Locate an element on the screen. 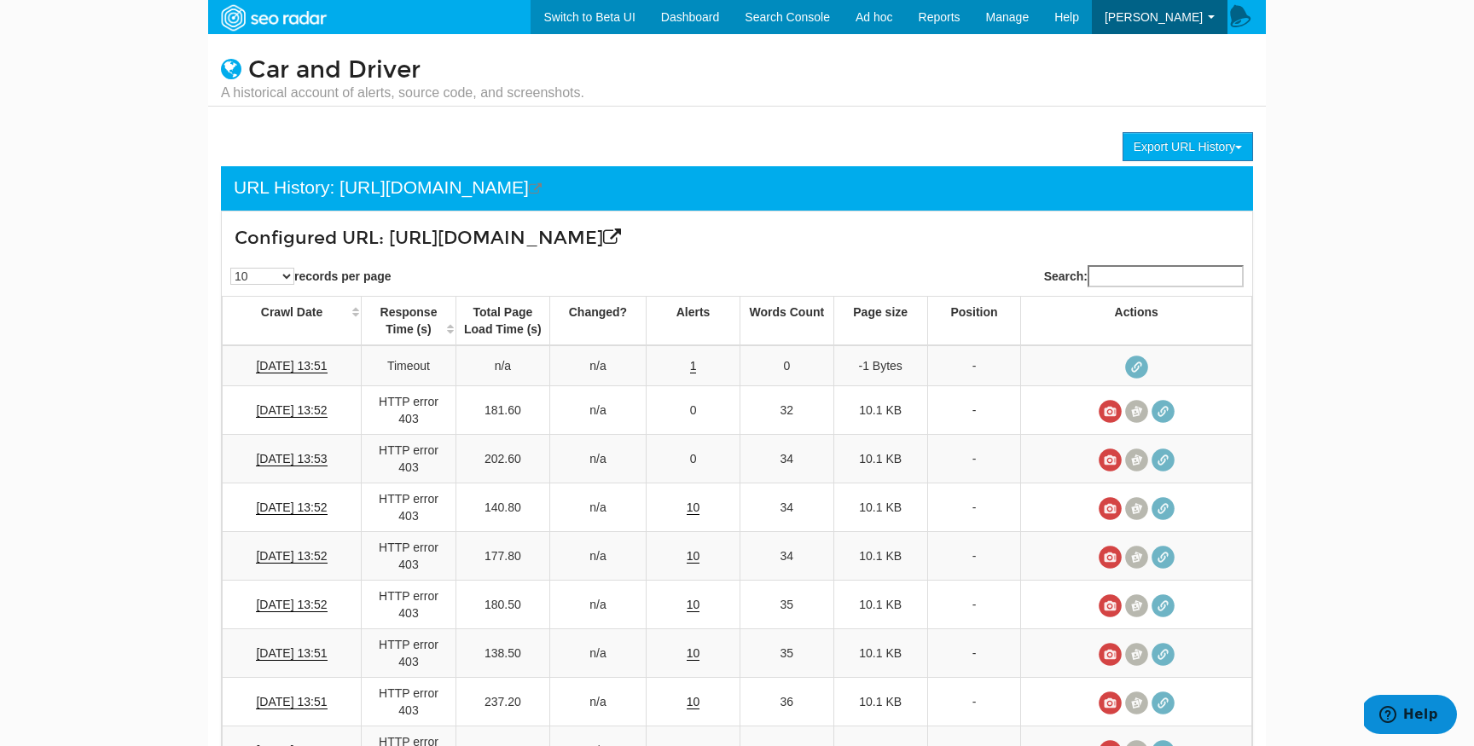 The height and width of the screenshot is (746, 1474). small: A historical account of alerts, source code, and screenshots. is located at coordinates (403, 93).